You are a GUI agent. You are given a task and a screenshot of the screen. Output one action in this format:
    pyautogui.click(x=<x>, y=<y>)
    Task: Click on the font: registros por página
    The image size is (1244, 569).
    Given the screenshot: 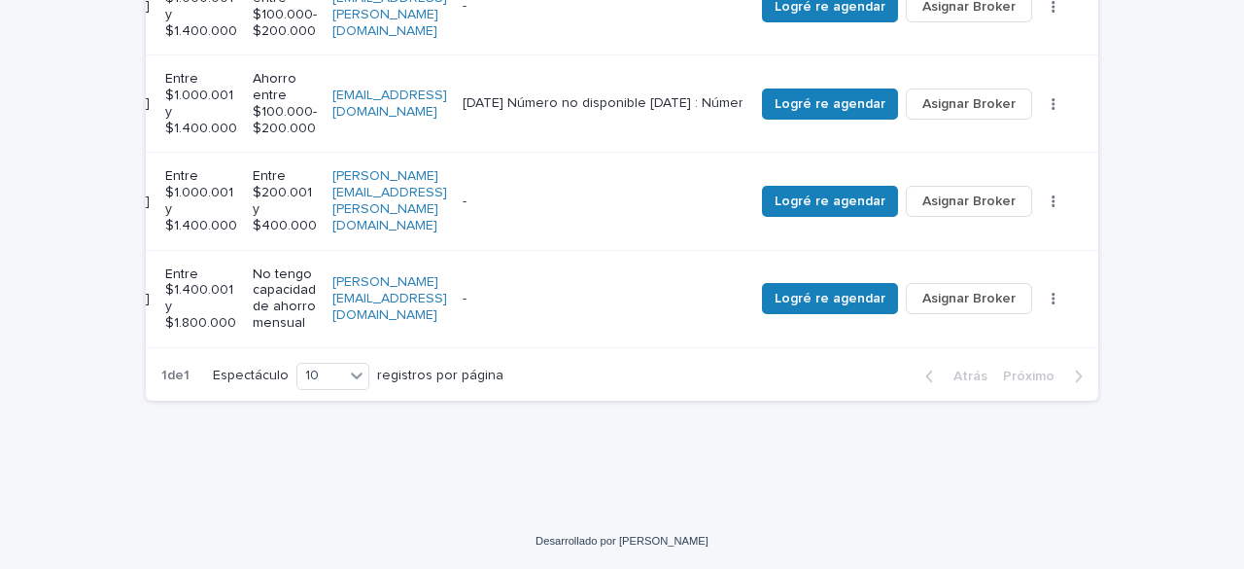 What is the action you would take?
    pyautogui.click(x=440, y=375)
    